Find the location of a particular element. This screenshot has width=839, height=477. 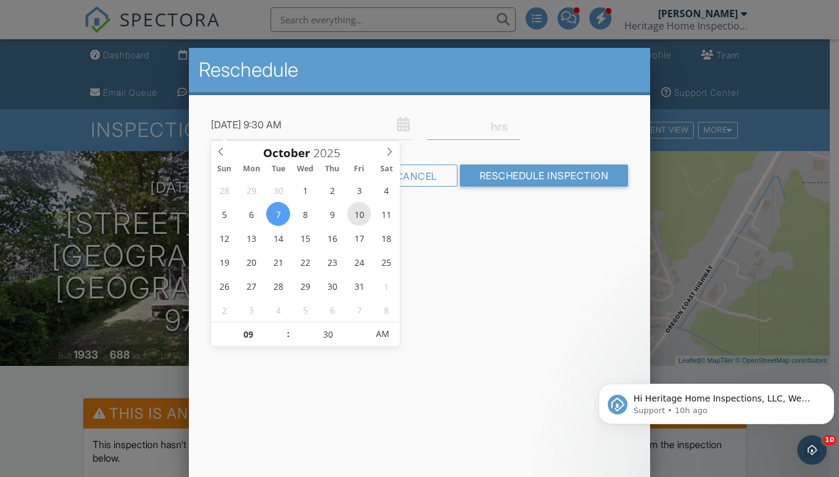

h2: Reschedule is located at coordinates (420, 70).